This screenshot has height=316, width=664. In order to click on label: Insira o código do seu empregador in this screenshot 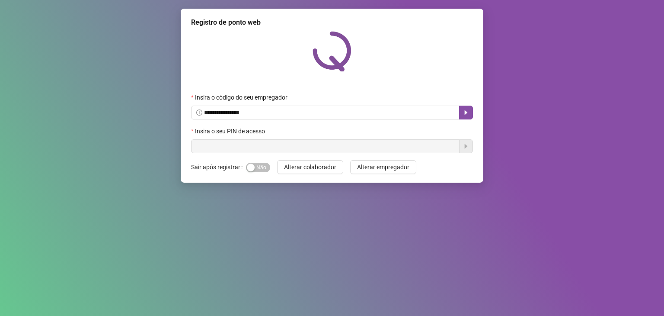, I will do `click(242, 97)`.